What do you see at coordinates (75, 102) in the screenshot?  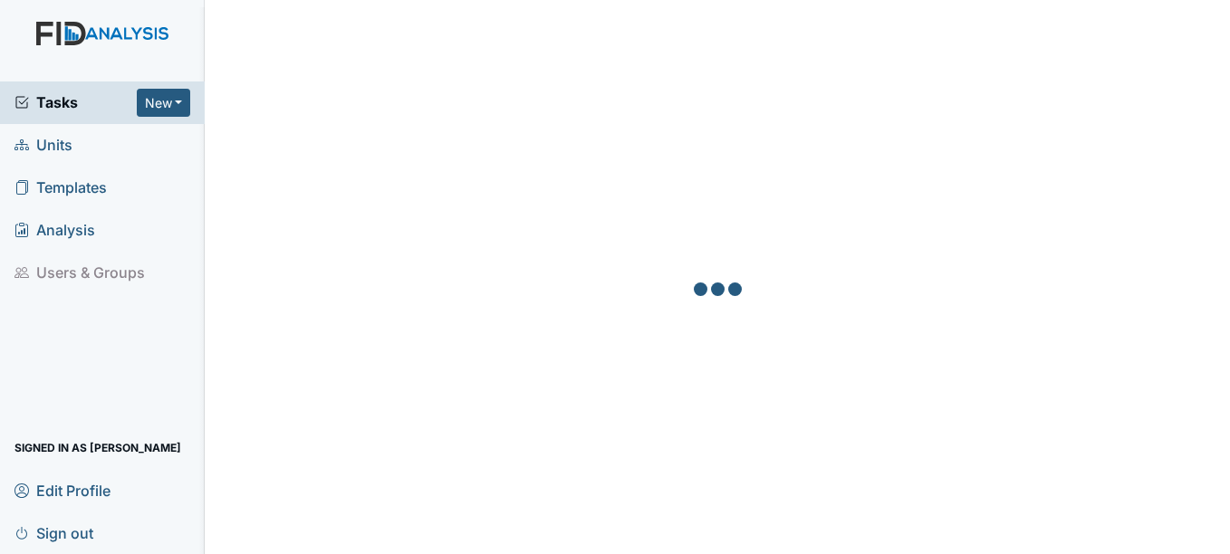 I see `span: Tasks` at bounding box center [75, 102].